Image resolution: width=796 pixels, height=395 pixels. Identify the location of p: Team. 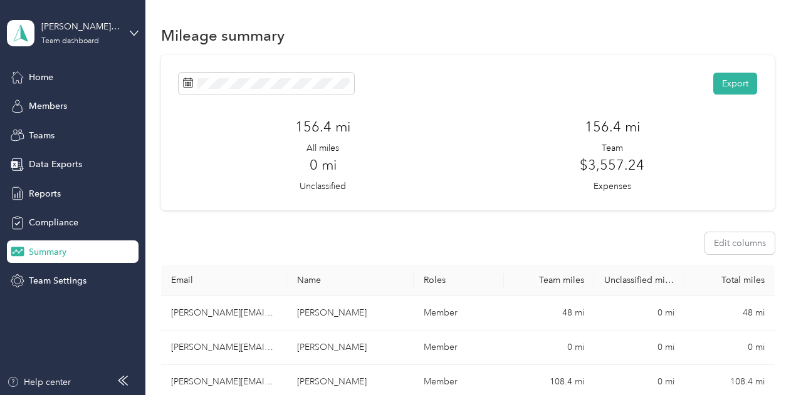
(612, 148).